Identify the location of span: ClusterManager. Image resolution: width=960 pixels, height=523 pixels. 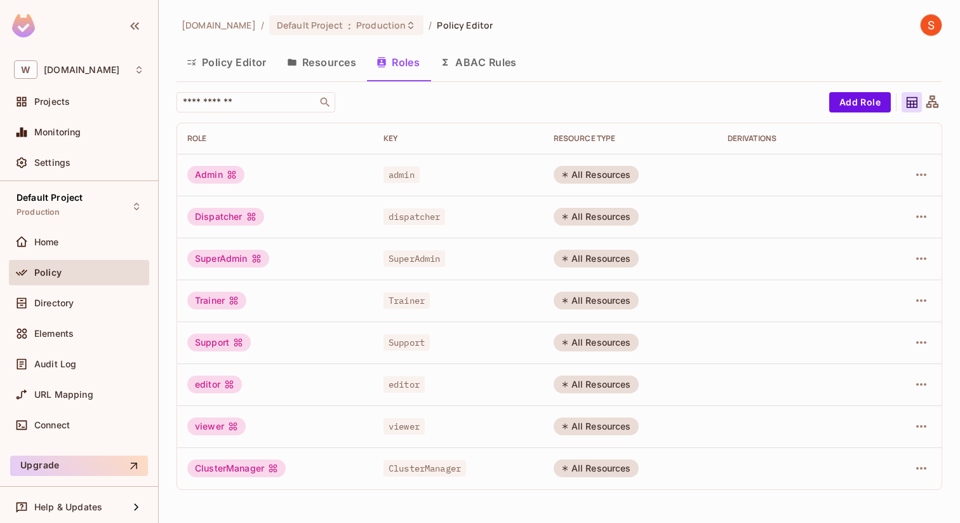
(425, 468).